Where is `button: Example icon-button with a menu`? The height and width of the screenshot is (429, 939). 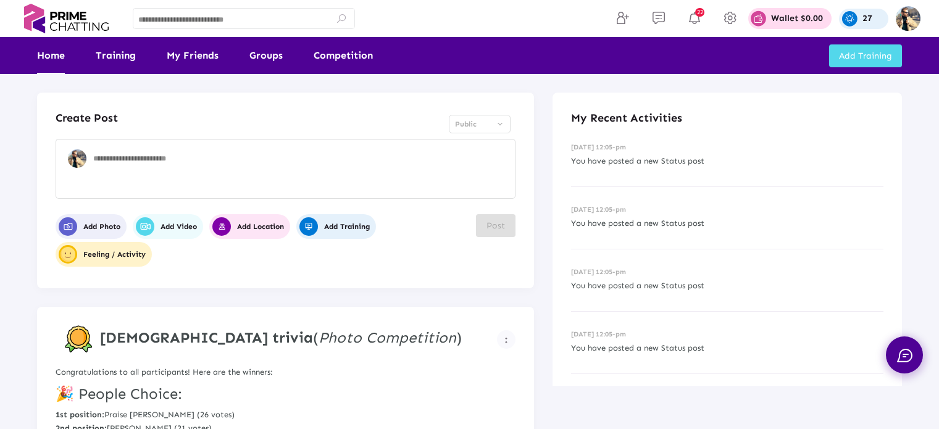 button: Example icon-button with a menu is located at coordinates (506, 339).